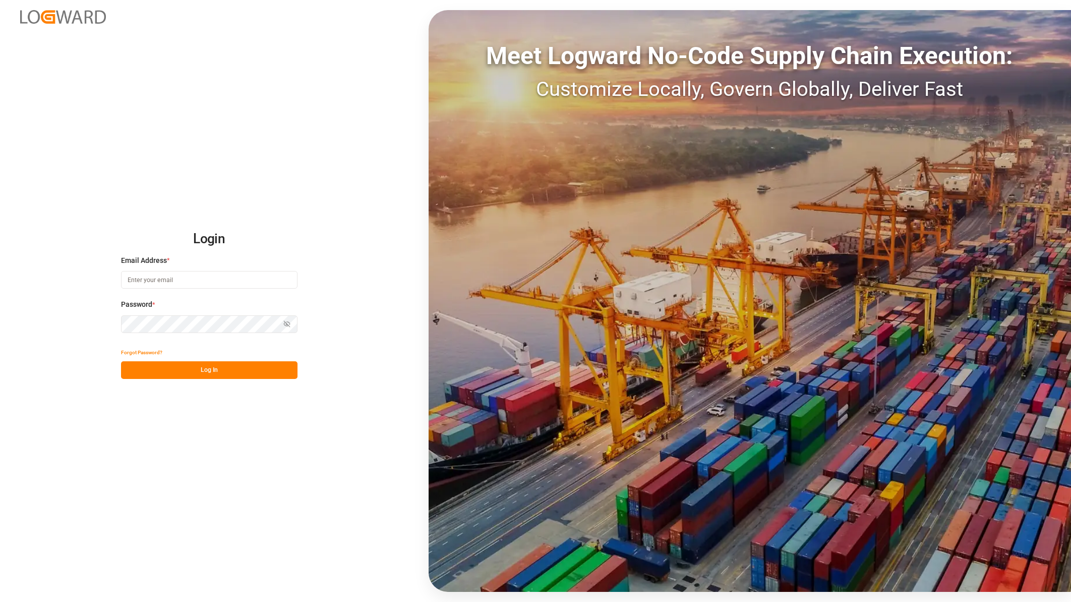 This screenshot has width=1071, height=602. I want to click on div: Customize Locally, Govern Globally, Deliver Fast, so click(750, 89).